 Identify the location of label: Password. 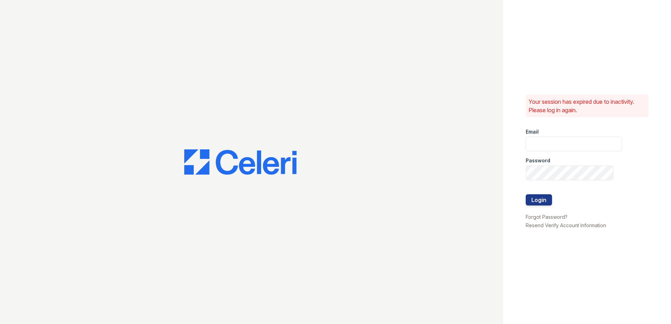
(538, 161).